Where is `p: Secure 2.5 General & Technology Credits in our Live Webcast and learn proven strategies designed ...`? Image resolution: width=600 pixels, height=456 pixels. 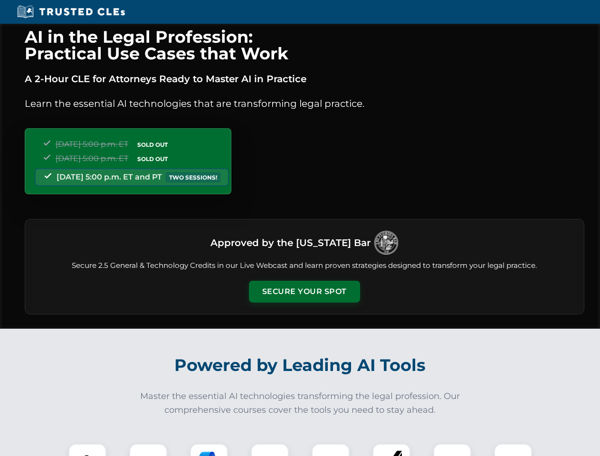
p: Secure 2.5 General & Technology Credits in our Live Webcast and learn proven strategies designed ... is located at coordinates (304, 265).